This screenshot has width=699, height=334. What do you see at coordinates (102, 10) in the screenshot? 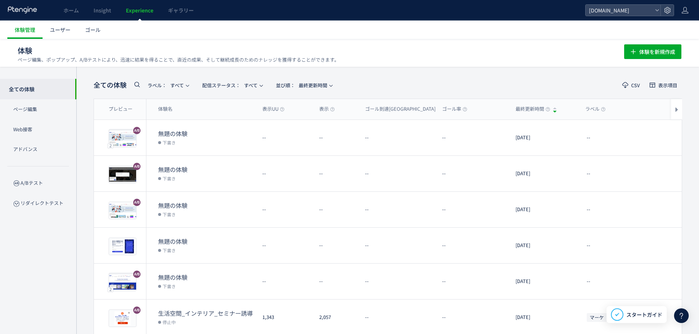
I see `span: Insight` at bounding box center [102, 10].